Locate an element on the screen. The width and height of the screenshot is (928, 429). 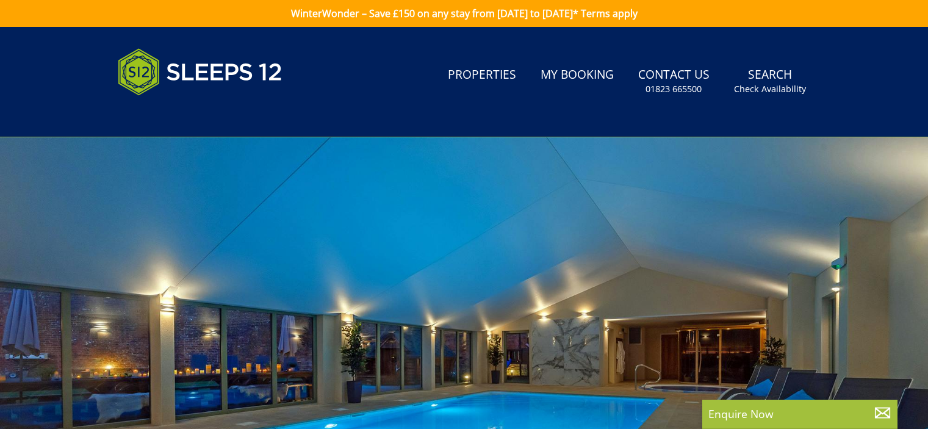
small: Check Availability is located at coordinates (770, 89).